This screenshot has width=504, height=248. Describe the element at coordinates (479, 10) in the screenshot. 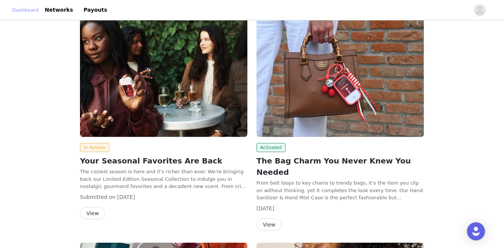

I see `div: avatar` at that location.